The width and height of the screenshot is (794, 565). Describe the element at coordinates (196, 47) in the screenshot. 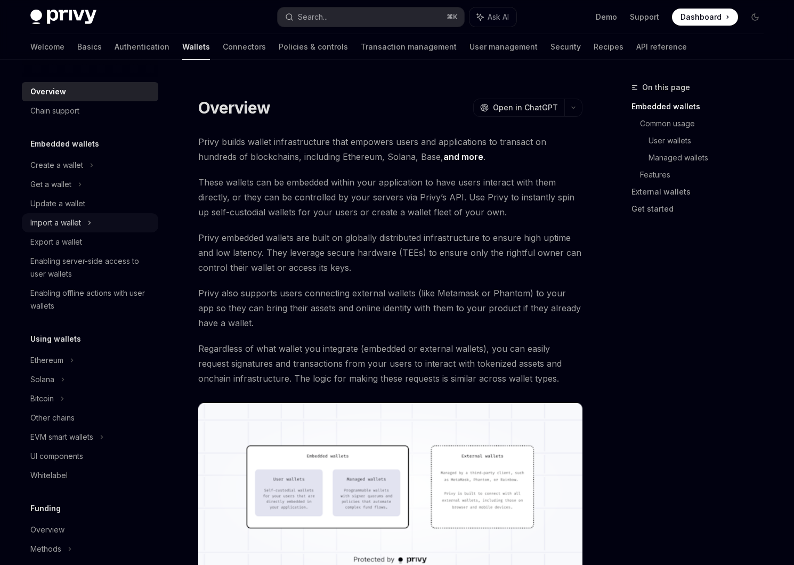

I see `a: Wallets` at that location.